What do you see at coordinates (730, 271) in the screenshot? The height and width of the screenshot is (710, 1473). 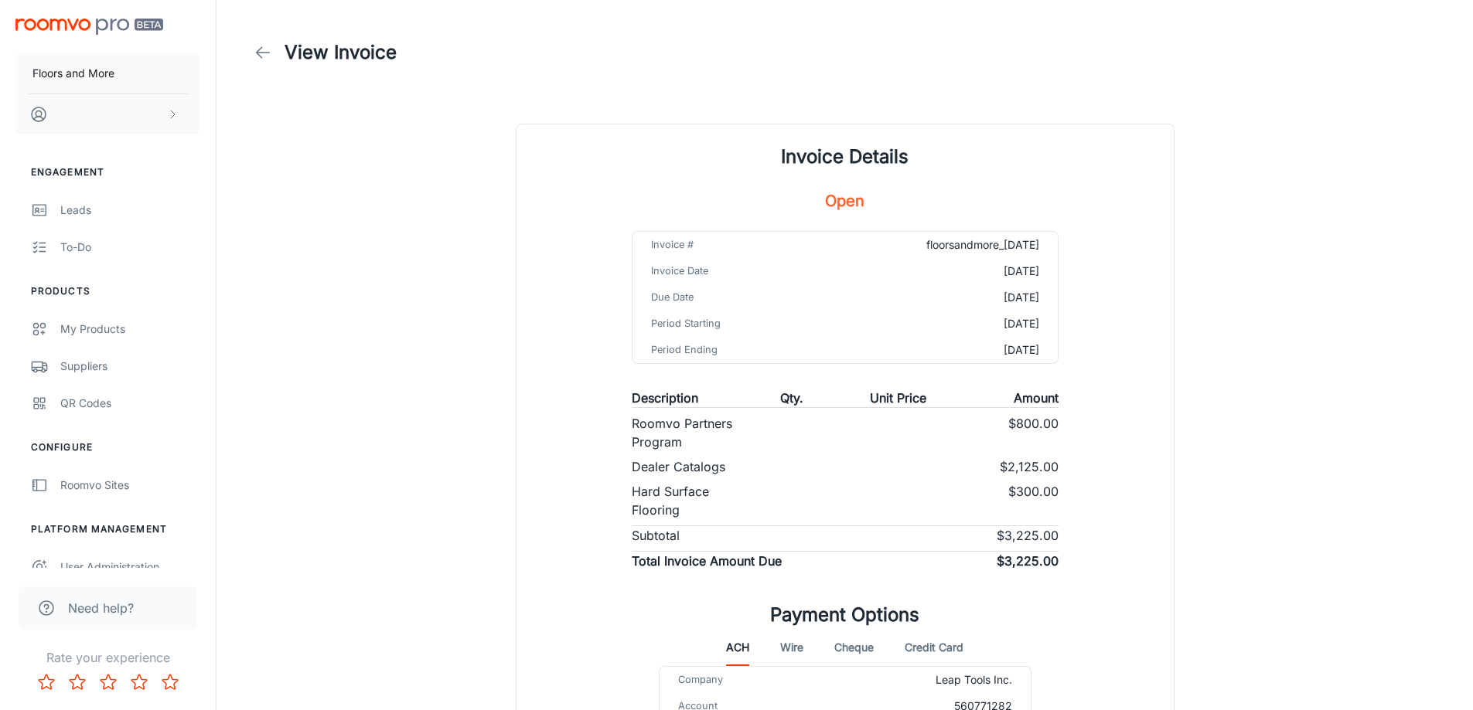 I see `td: Invoice Date` at bounding box center [730, 271].